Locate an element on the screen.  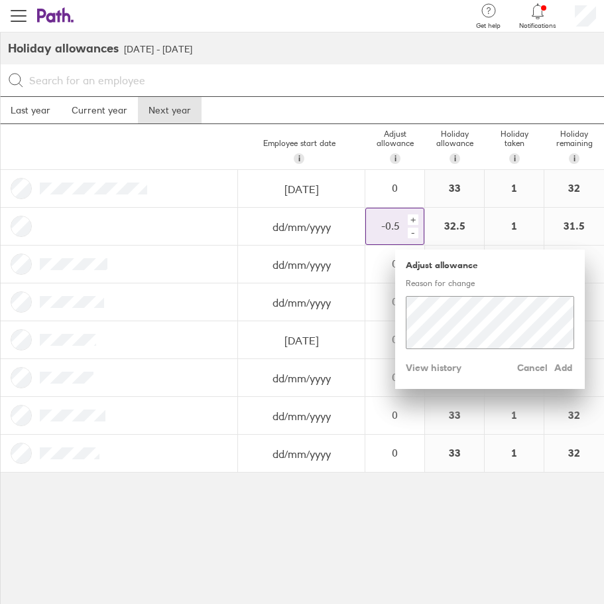
div: Adjust allowance is located at coordinates (395, 147).